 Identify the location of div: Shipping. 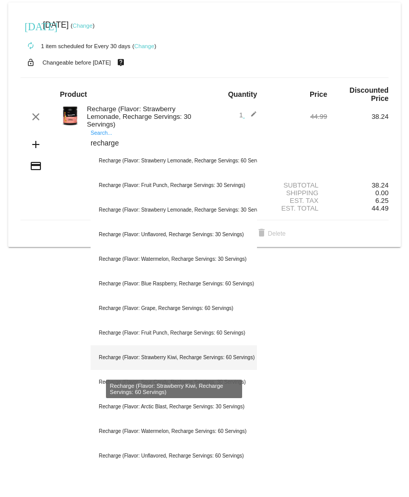
(297, 193).